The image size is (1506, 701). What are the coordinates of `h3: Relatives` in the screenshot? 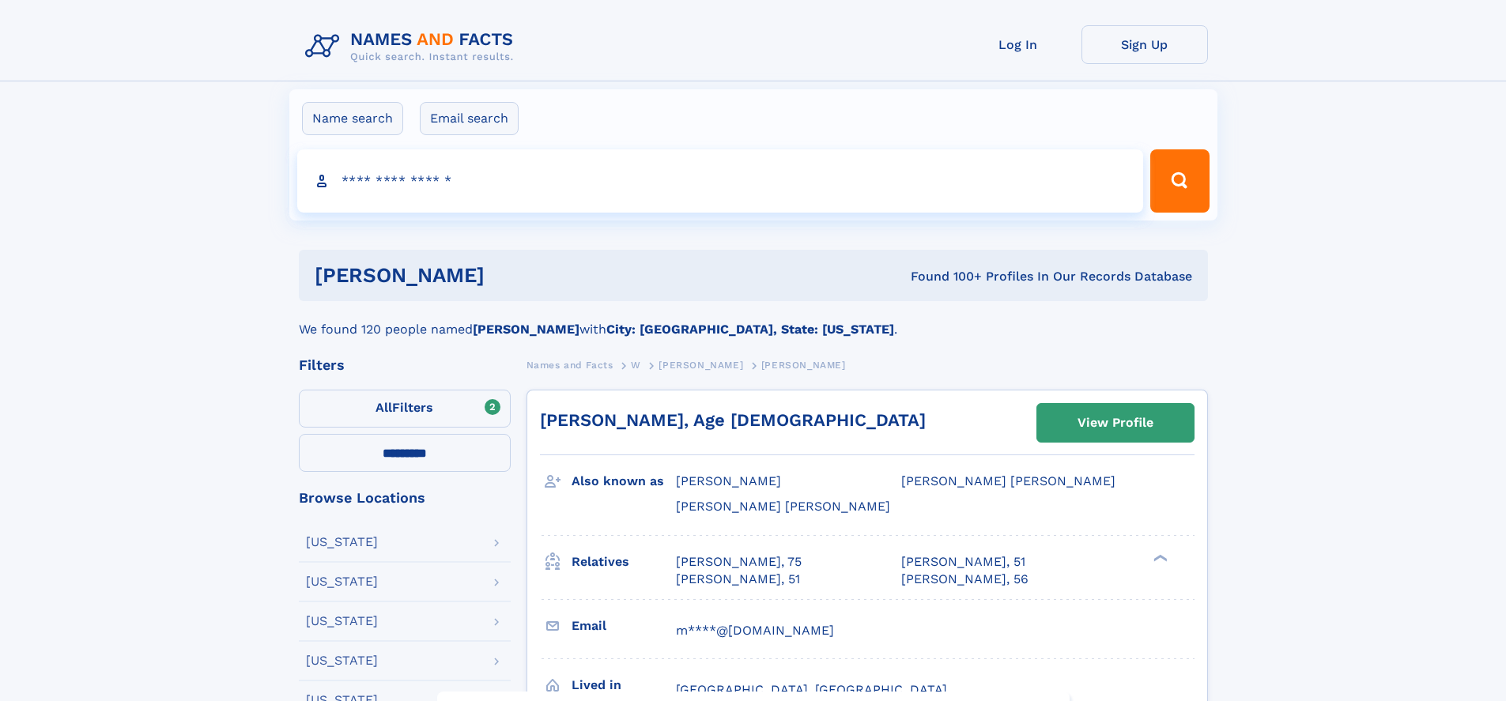 It's located at (624, 562).